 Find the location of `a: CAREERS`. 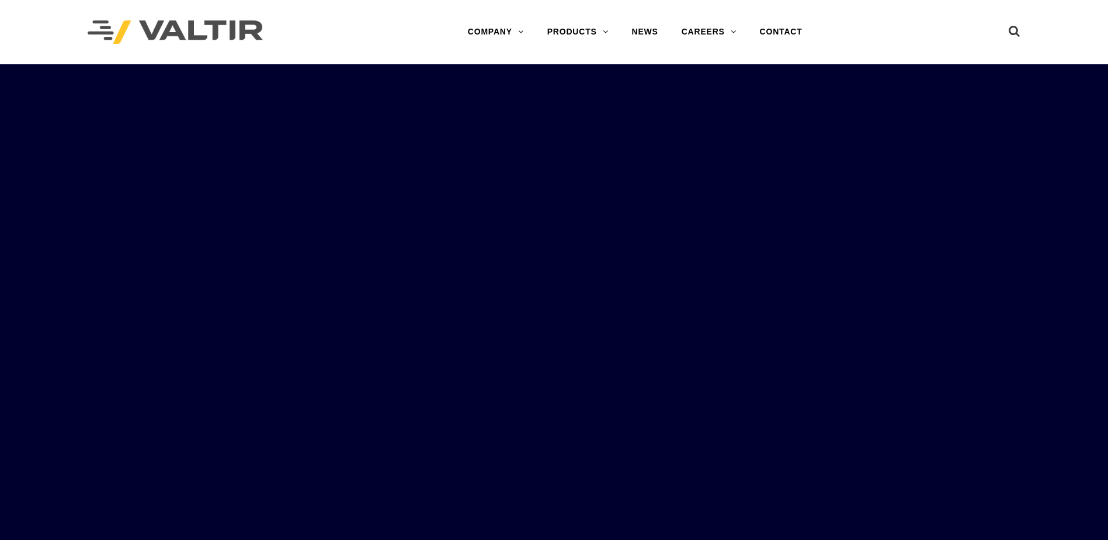

a: CAREERS is located at coordinates (709, 32).